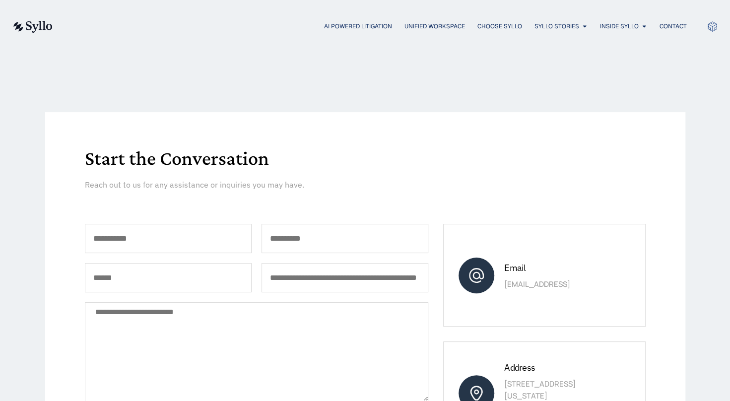 The image size is (730, 401). What do you see at coordinates (379, 26) in the screenshot?
I see `div: Menu Toggle` at bounding box center [379, 26].